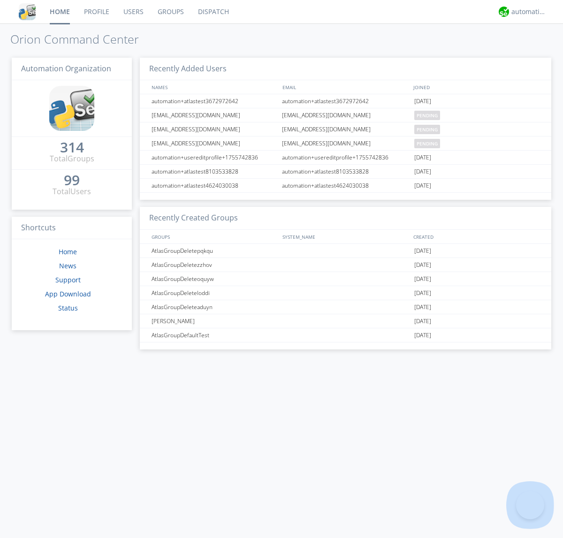 The width and height of the screenshot is (563, 538). I want to click on div: NAMES, so click(214, 87).